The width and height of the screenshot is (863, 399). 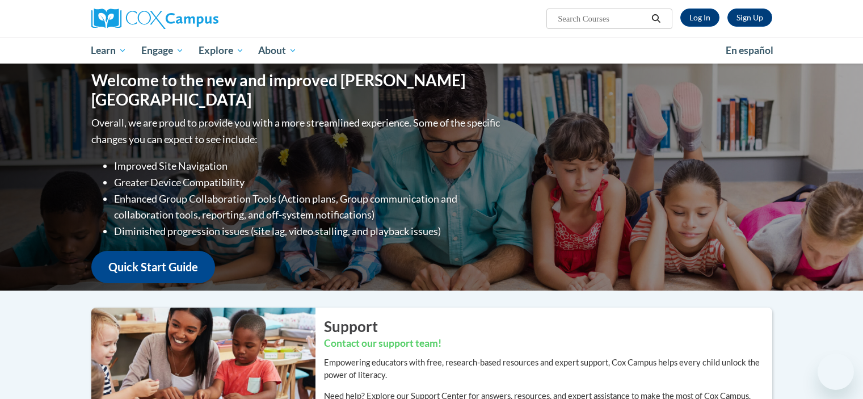 What do you see at coordinates (162, 51) in the screenshot?
I see `a: Engage` at bounding box center [162, 51].